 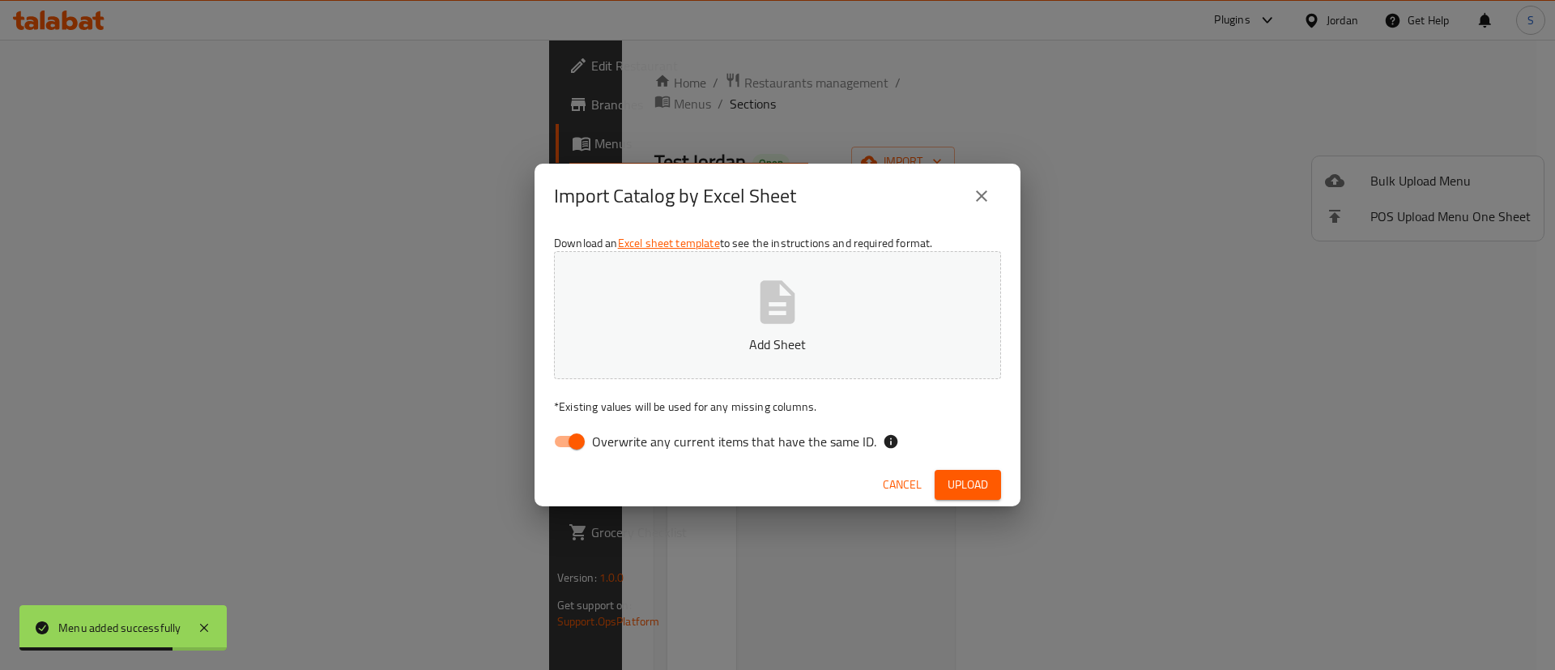 I want to click on h2: Import Catalog by Excel Sheet, so click(x=675, y=196).